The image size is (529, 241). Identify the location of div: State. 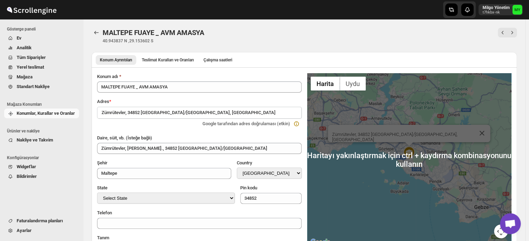
(166, 188).